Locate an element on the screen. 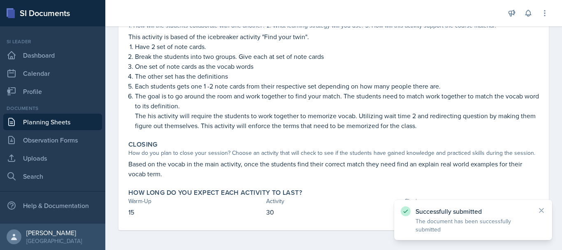  p: This activity is based of the icebreaker activity "Find your twin". is located at coordinates (334, 37).